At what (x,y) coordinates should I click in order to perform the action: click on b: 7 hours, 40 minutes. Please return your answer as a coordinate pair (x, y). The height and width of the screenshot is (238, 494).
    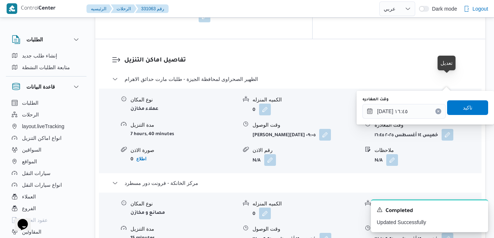
    Looking at the image, I should click on (152, 134).